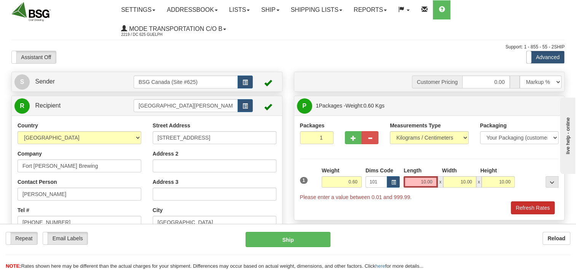  What do you see at coordinates (22, 82) in the screenshot?
I see `span: S` at bounding box center [22, 82].